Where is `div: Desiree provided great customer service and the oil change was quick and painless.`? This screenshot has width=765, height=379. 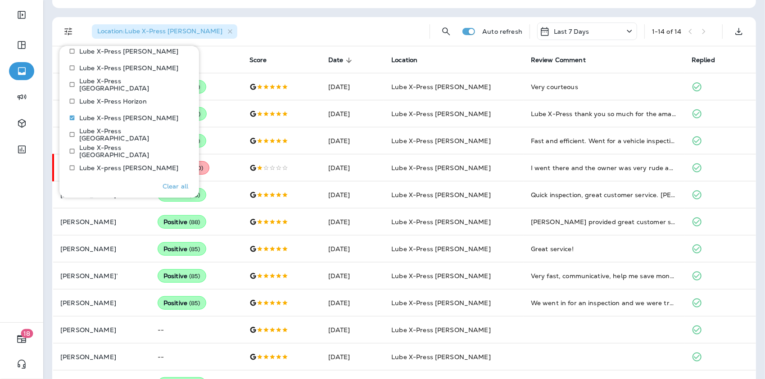
div: Desiree provided great customer service and the oil change was quick and painless. is located at coordinates (604, 222).